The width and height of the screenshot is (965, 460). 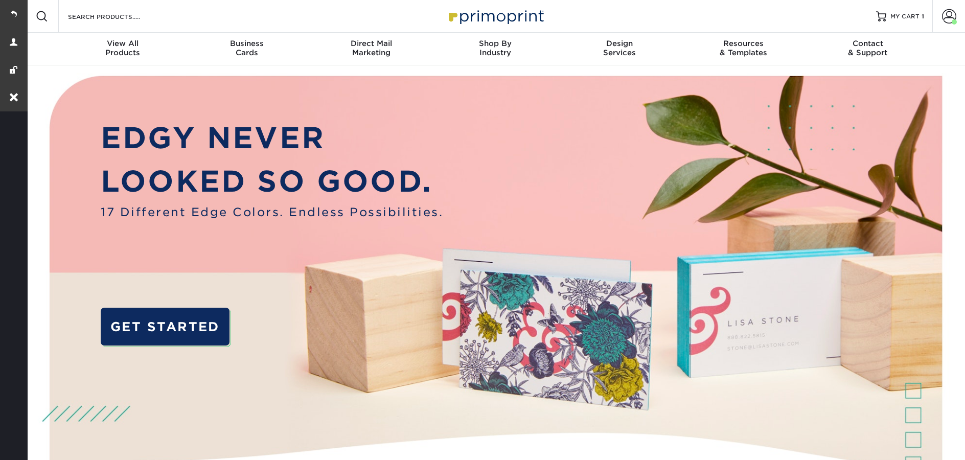 I want to click on div: & Templates, so click(x=743, y=48).